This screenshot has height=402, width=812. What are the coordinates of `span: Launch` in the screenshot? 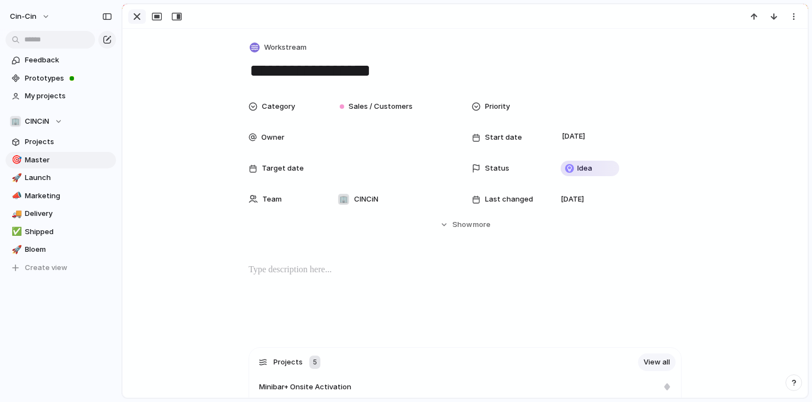 It's located at (68, 178).